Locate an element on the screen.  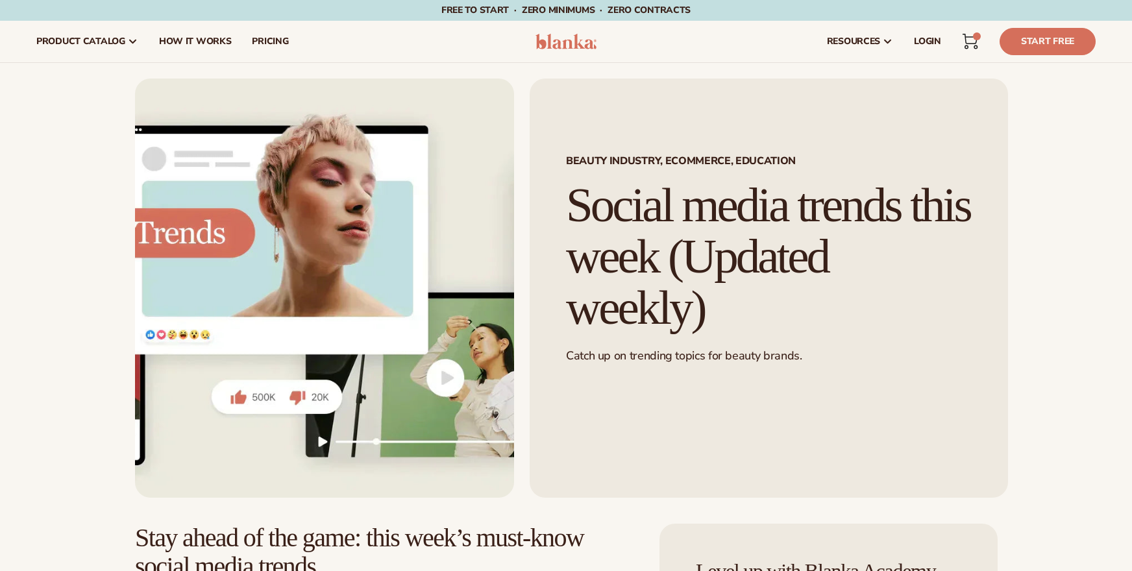
h1: Social media trends this week (Updated weekly) is located at coordinates (768, 256).